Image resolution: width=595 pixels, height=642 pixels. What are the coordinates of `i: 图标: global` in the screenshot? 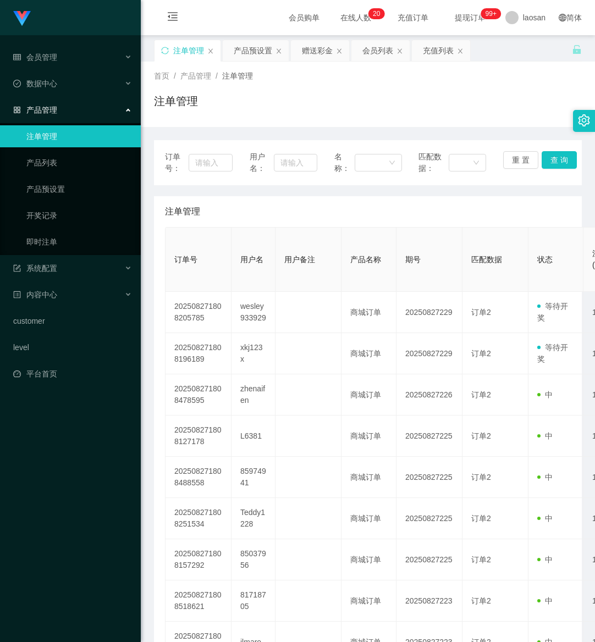 It's located at (562, 18).